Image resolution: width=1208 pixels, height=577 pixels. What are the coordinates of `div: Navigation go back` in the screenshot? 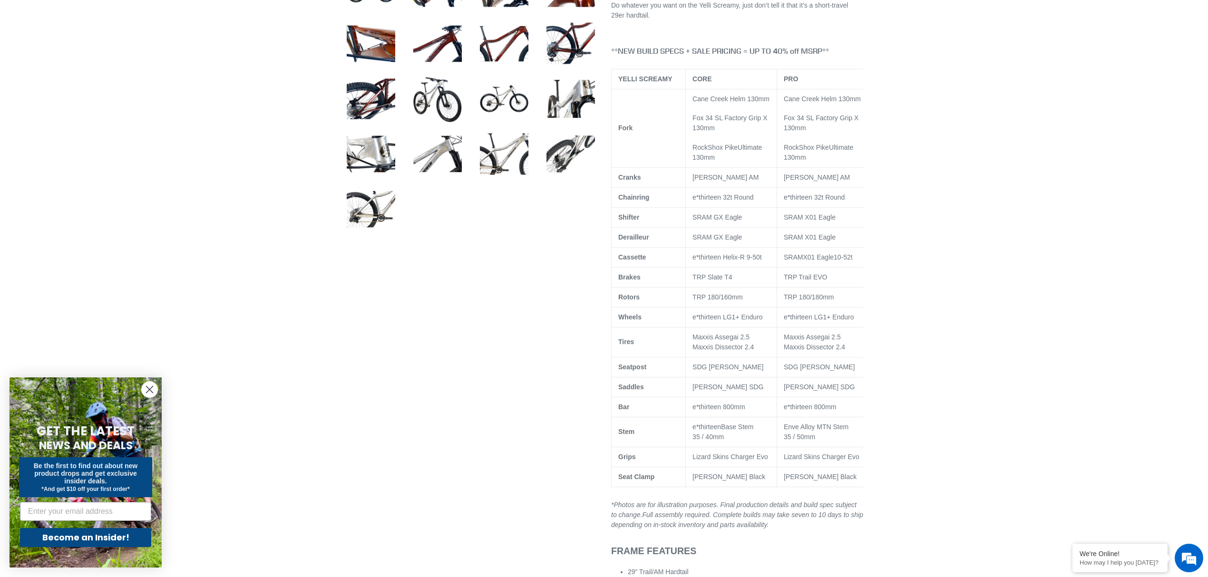 It's located at (18, 59).